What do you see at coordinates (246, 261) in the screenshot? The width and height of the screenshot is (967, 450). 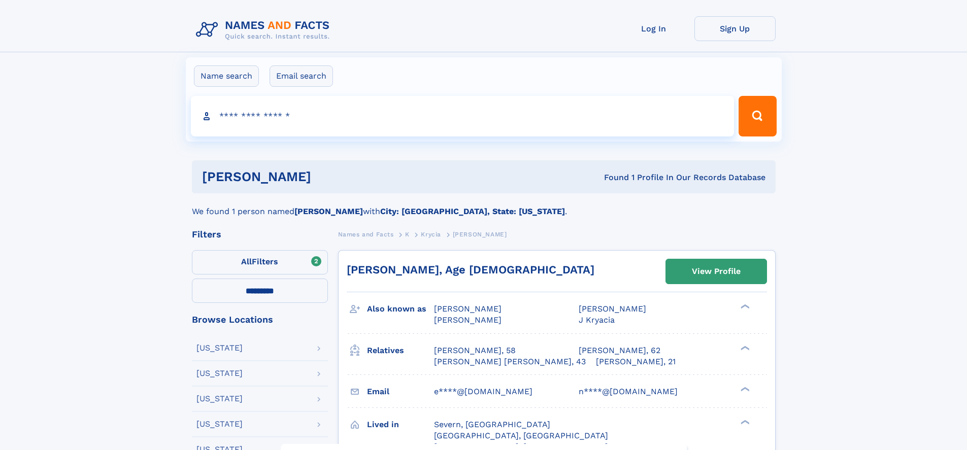 I see `span: All` at bounding box center [246, 261].